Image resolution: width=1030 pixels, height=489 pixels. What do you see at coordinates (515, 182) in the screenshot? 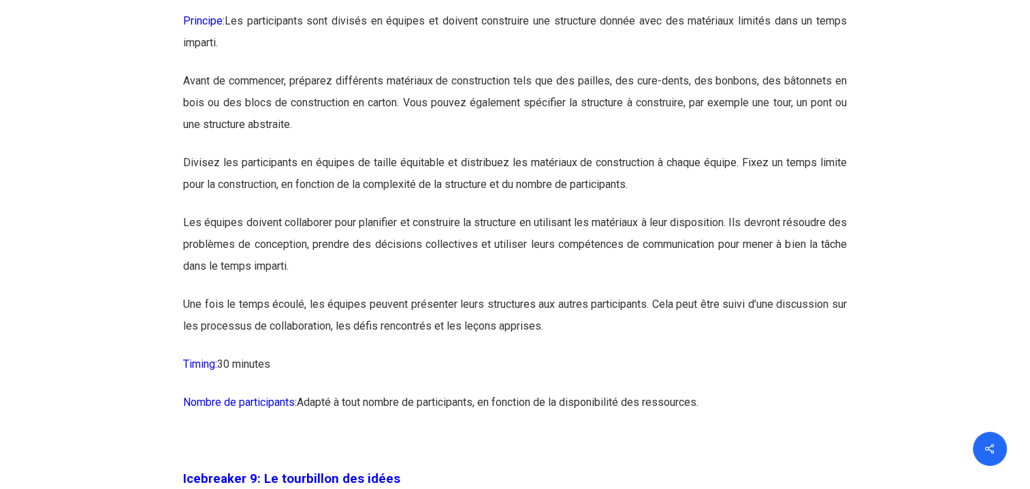
I see `p: Divisez les participants en équipes de taille équitable et distribuez les matériaux de constructi...` at bounding box center [515, 182].